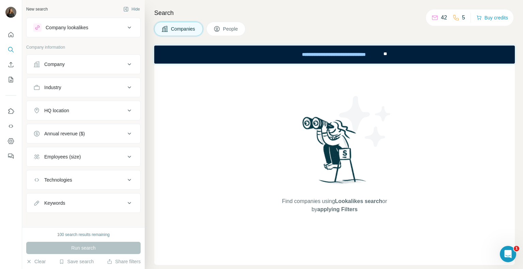 Image resolution: width=523 pixels, height=269 pixels. I want to click on button: Keywords, so click(83, 203).